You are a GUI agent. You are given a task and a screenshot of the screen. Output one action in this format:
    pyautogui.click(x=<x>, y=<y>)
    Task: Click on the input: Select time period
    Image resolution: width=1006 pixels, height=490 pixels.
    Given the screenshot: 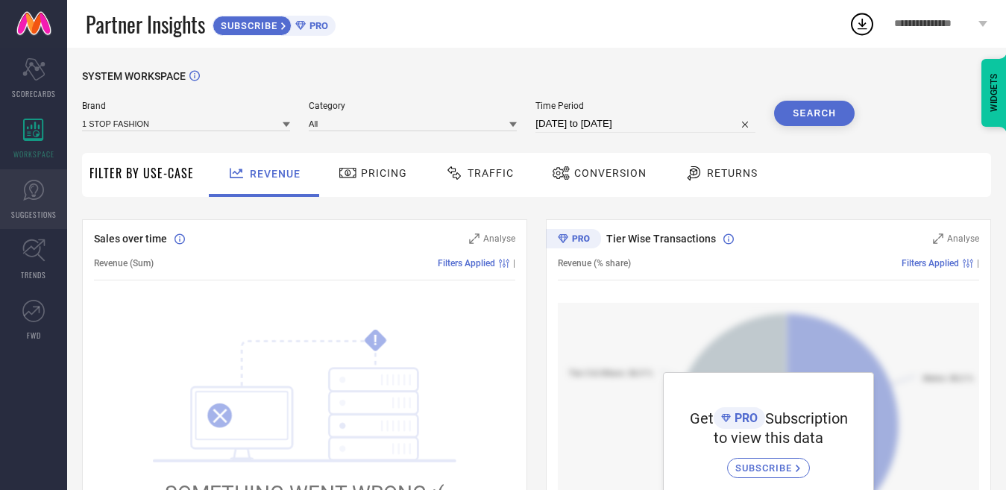 What is the action you would take?
    pyautogui.click(x=645, y=124)
    